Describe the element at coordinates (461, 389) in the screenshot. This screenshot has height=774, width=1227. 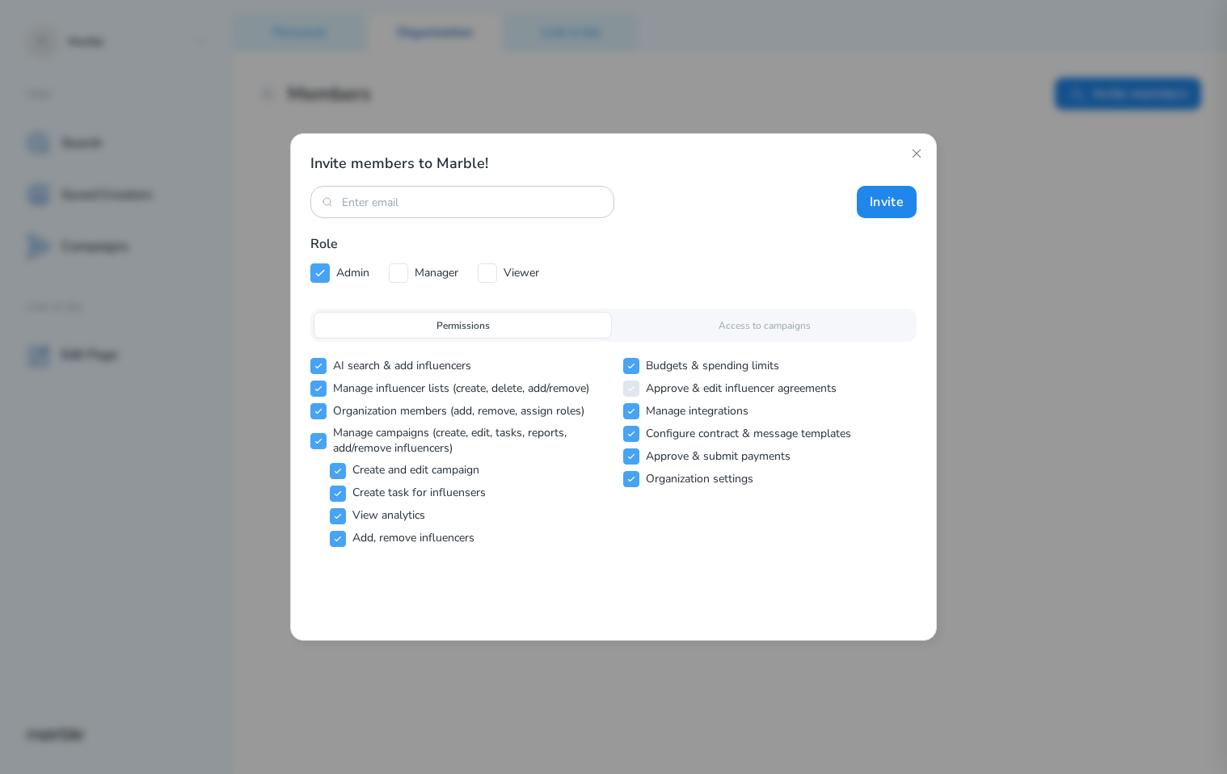
I see `p: Manage influencer lists (create, delete, add/remove)` at that location.